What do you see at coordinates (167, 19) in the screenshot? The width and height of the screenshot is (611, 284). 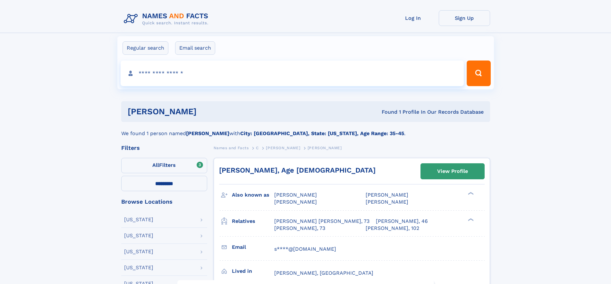 I see `img: Logo Names and Facts` at bounding box center [167, 19].